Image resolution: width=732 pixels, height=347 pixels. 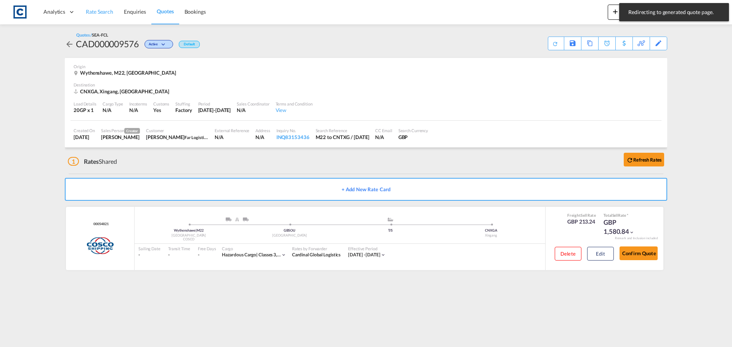 I want to click on div: Customs, so click(x=161, y=104).